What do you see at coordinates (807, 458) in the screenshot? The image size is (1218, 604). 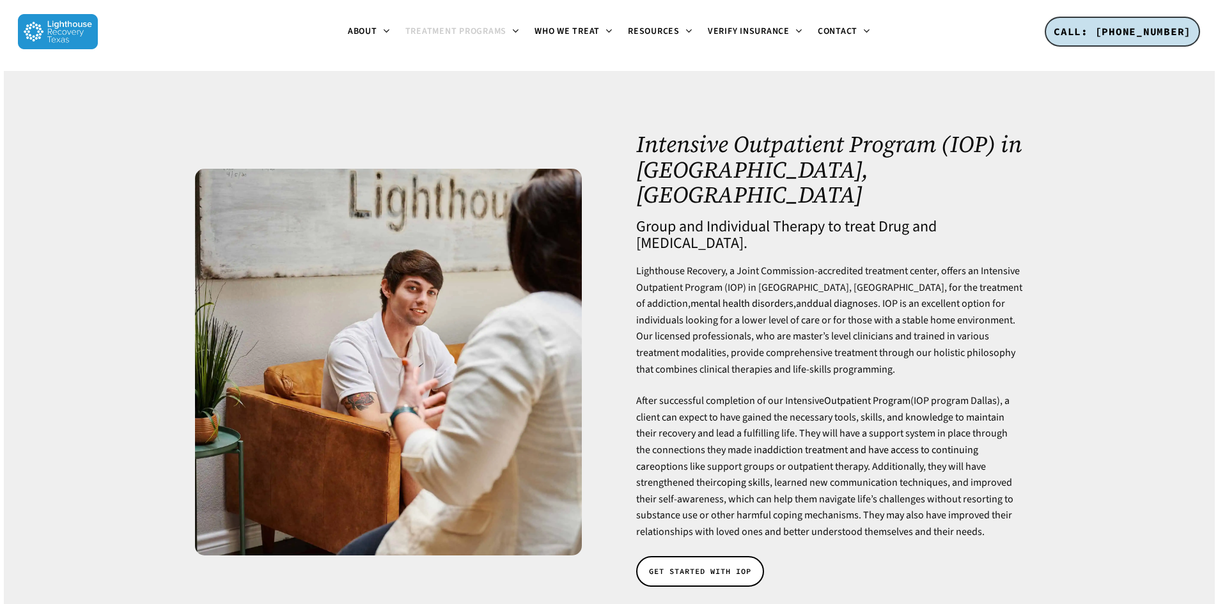 I see `a: addiction treatment and have access to continuing care` at bounding box center [807, 458].